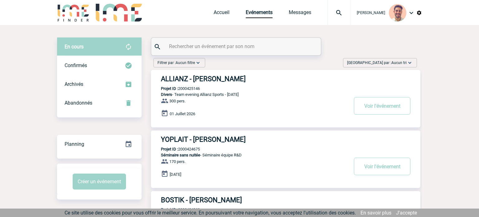 The width and height of the screenshot is (479, 217). Describe the element at coordinates (376, 212) in the screenshot. I see `a: En savoir plus` at that location.